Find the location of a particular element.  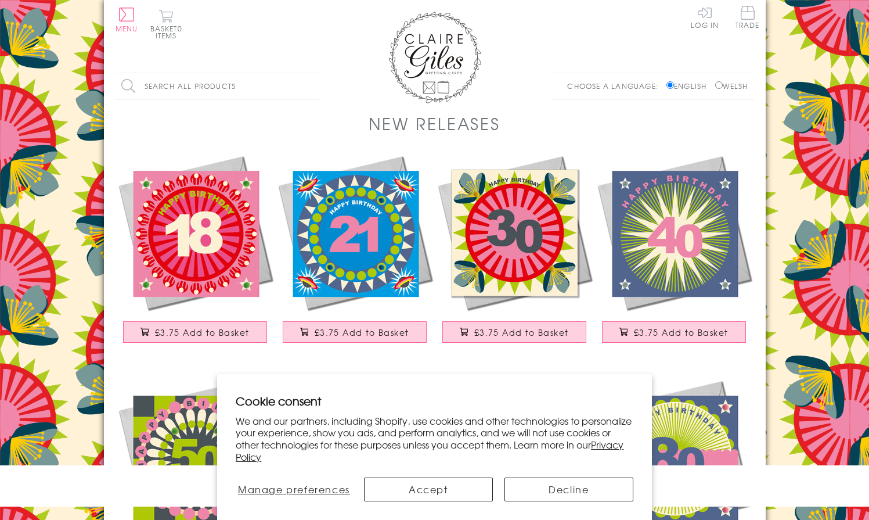

input: Search is located at coordinates (313, 86).